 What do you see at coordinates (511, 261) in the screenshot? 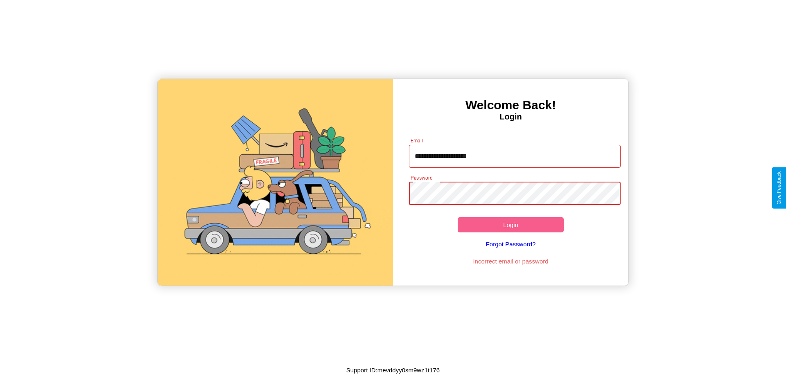
I see `p: Incorrect email or password` at bounding box center [511, 261].